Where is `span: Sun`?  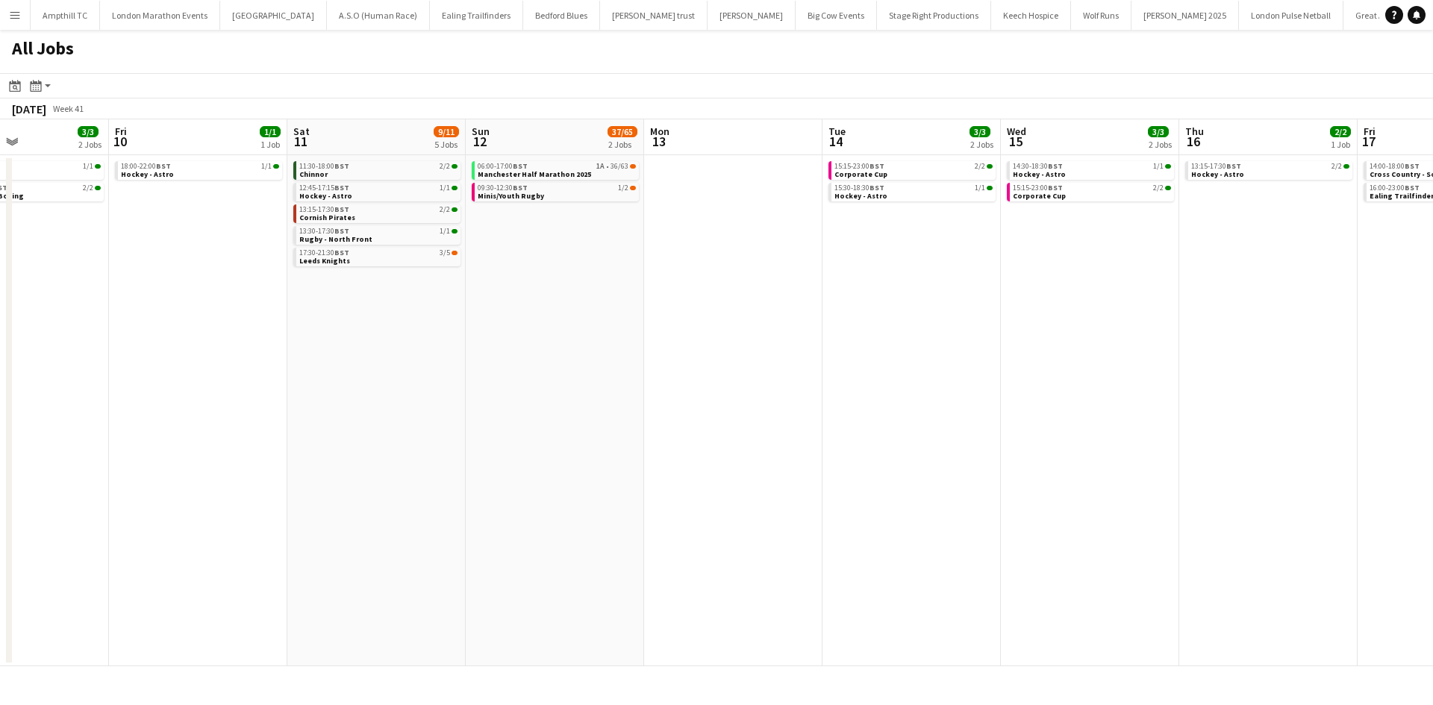
span: Sun is located at coordinates (481, 131).